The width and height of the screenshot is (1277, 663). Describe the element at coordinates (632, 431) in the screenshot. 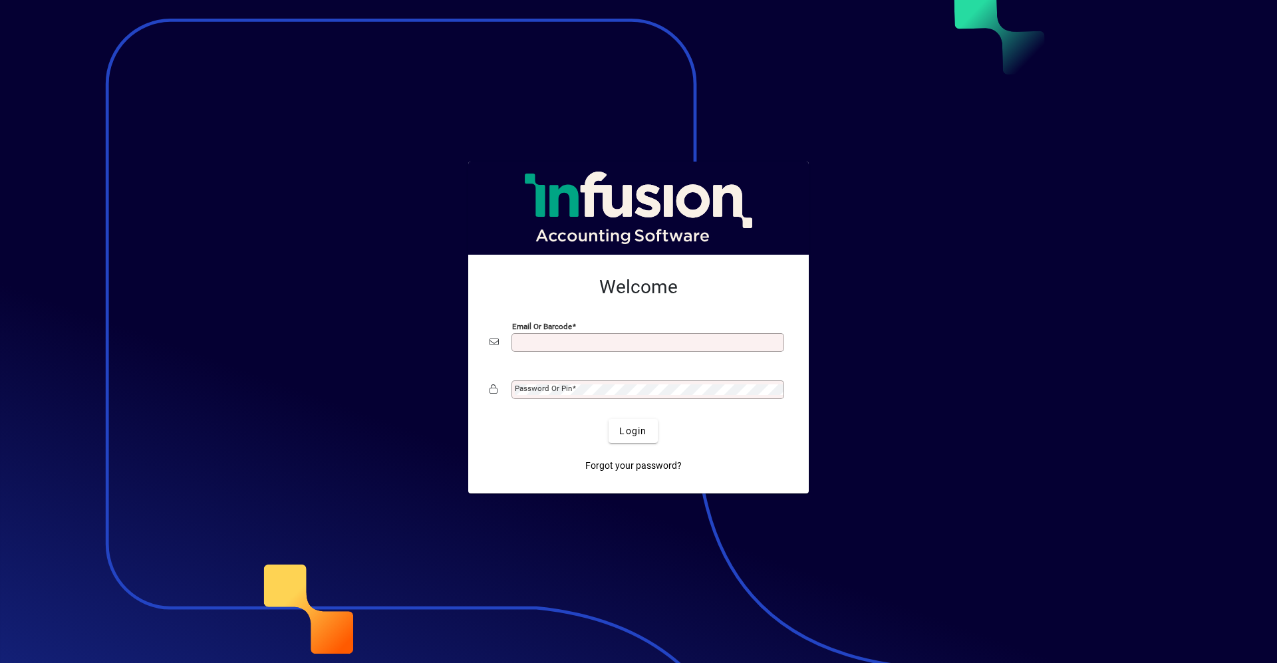

I see `span: Login` at that location.